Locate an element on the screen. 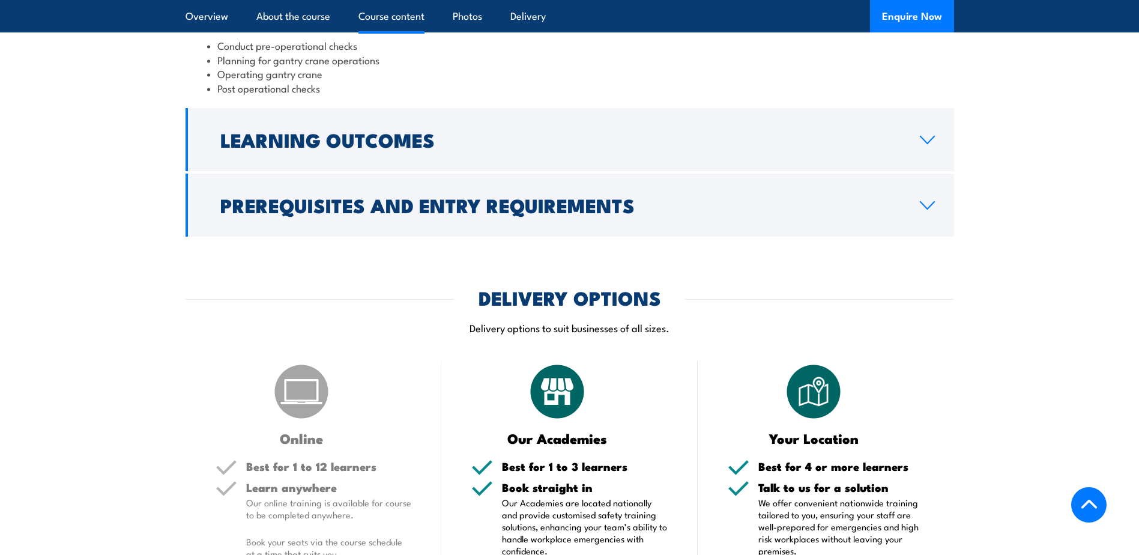 This screenshot has width=1139, height=555. h3: Online is located at coordinates (301, 438).